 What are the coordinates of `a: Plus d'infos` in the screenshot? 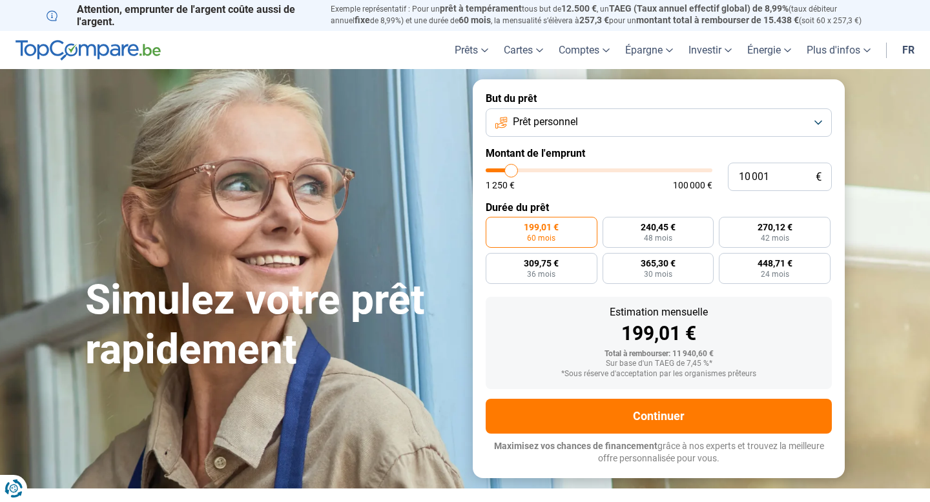 It's located at (838, 50).